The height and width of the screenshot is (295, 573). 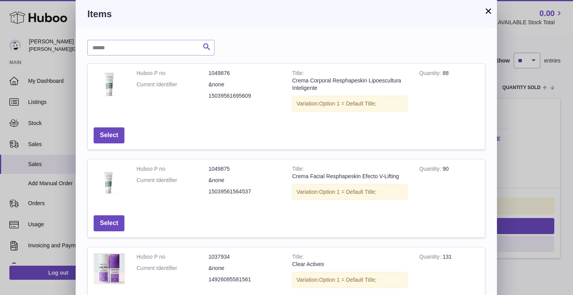 I want to click on div: Crema Facial Resphapeskin Efecto V-Lifting, so click(x=350, y=176).